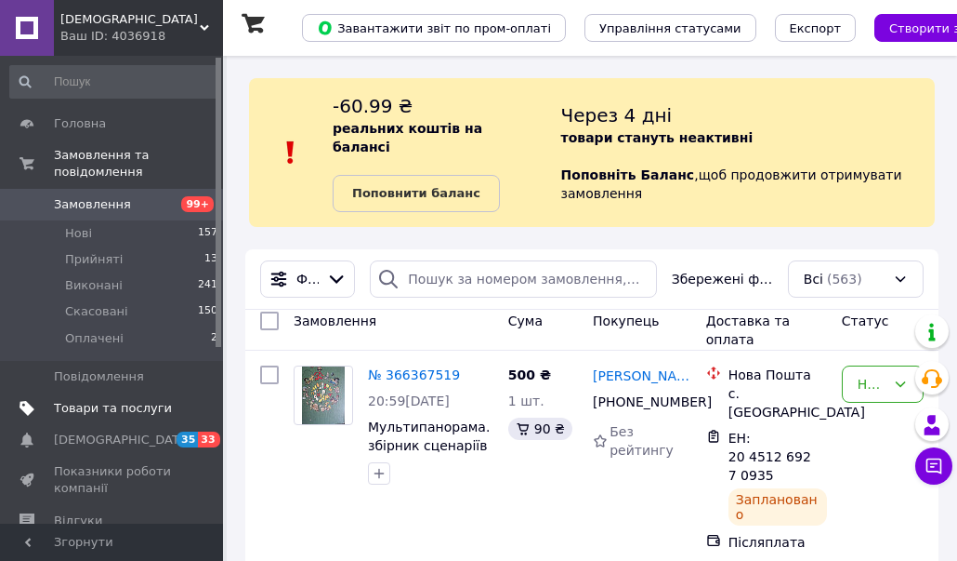 The width and height of the screenshot is (957, 561). I want to click on span: Показники роботи компанії, so click(112, 480).